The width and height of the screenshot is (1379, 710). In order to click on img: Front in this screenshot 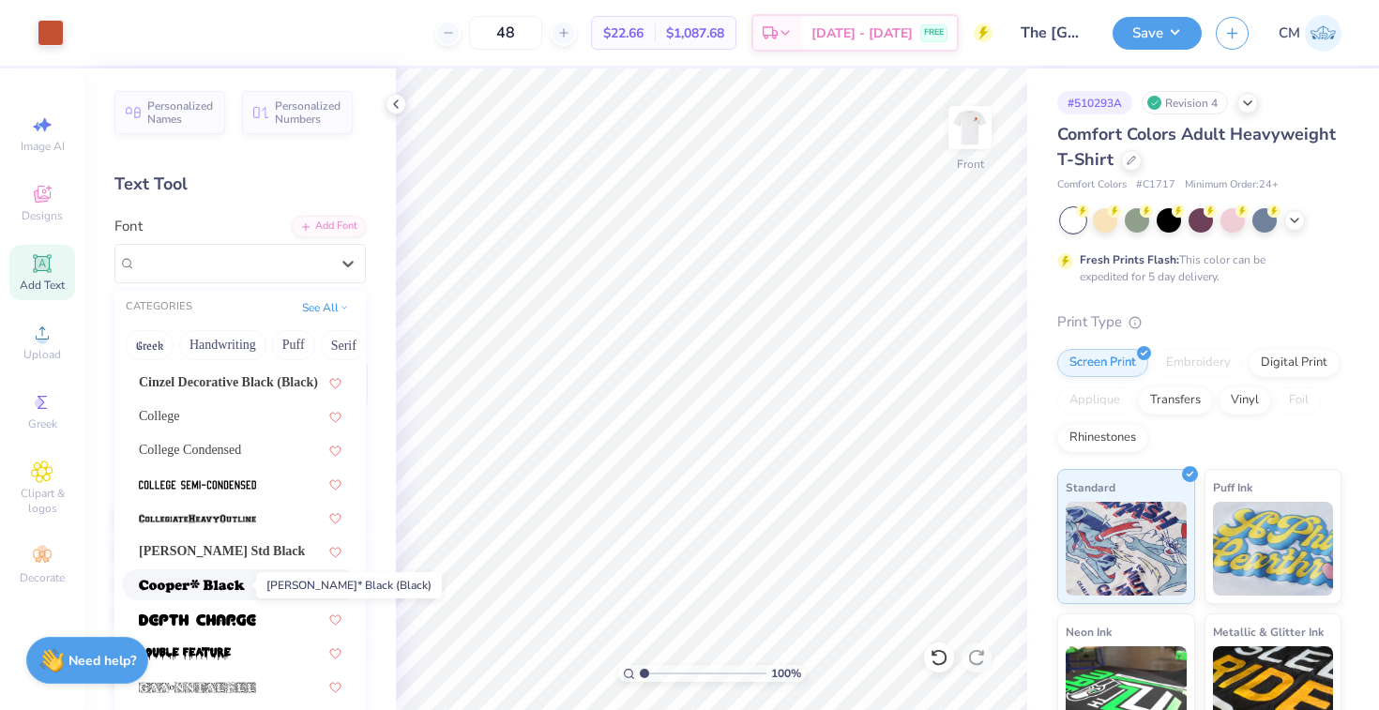, I will do `click(970, 128)`.